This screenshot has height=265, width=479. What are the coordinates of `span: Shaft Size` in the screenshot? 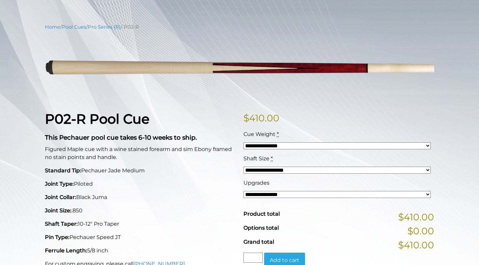 It's located at (257, 158).